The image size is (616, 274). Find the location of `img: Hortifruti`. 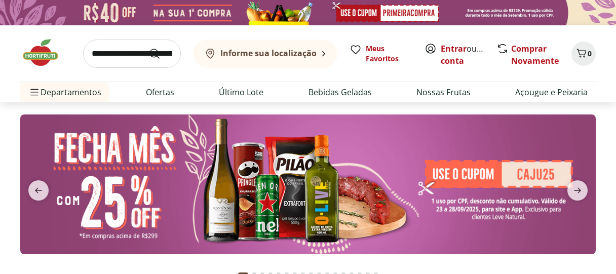

img: Hortifruti is located at coordinates (46, 53).